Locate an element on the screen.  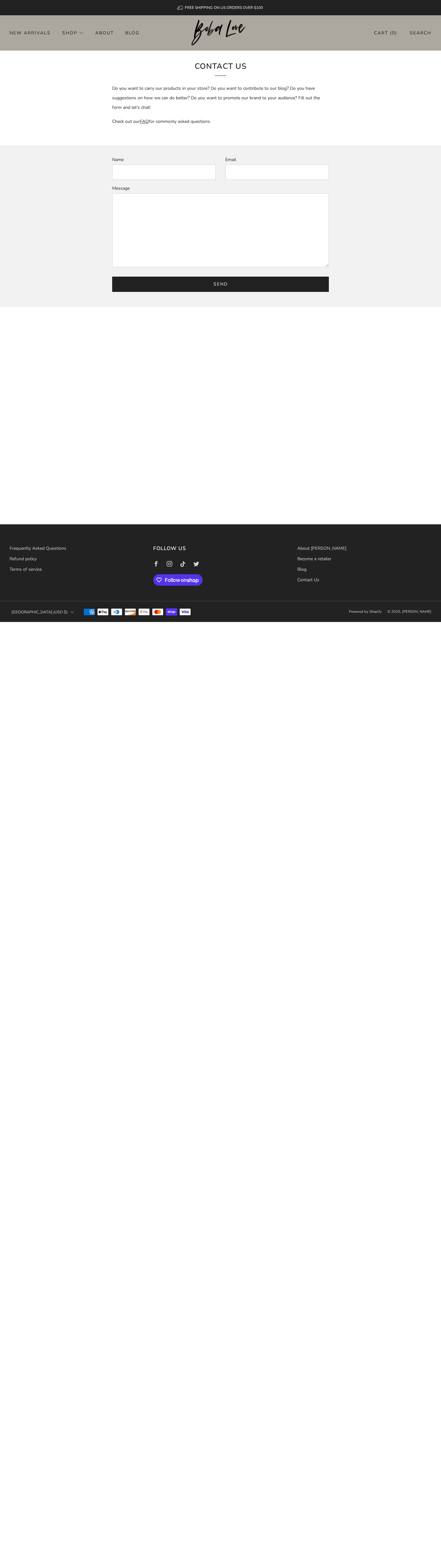
label: Message is located at coordinates (121, 188).